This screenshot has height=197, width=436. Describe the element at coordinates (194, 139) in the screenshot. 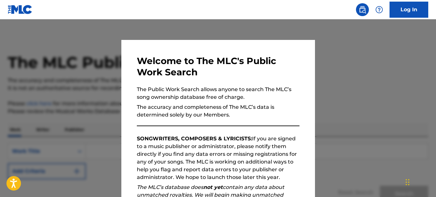

I see `strong: SONGWRITERS, COMPOSERS & LYRICISTS:` at that location.